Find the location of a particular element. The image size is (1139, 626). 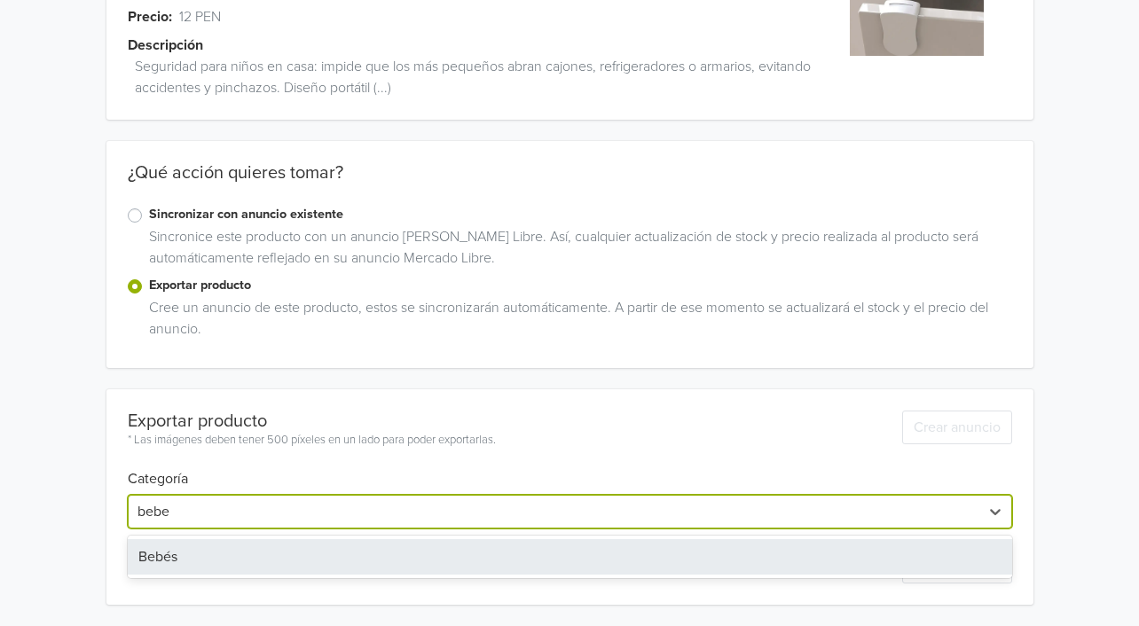

span: 12 PEN is located at coordinates (200, 17).